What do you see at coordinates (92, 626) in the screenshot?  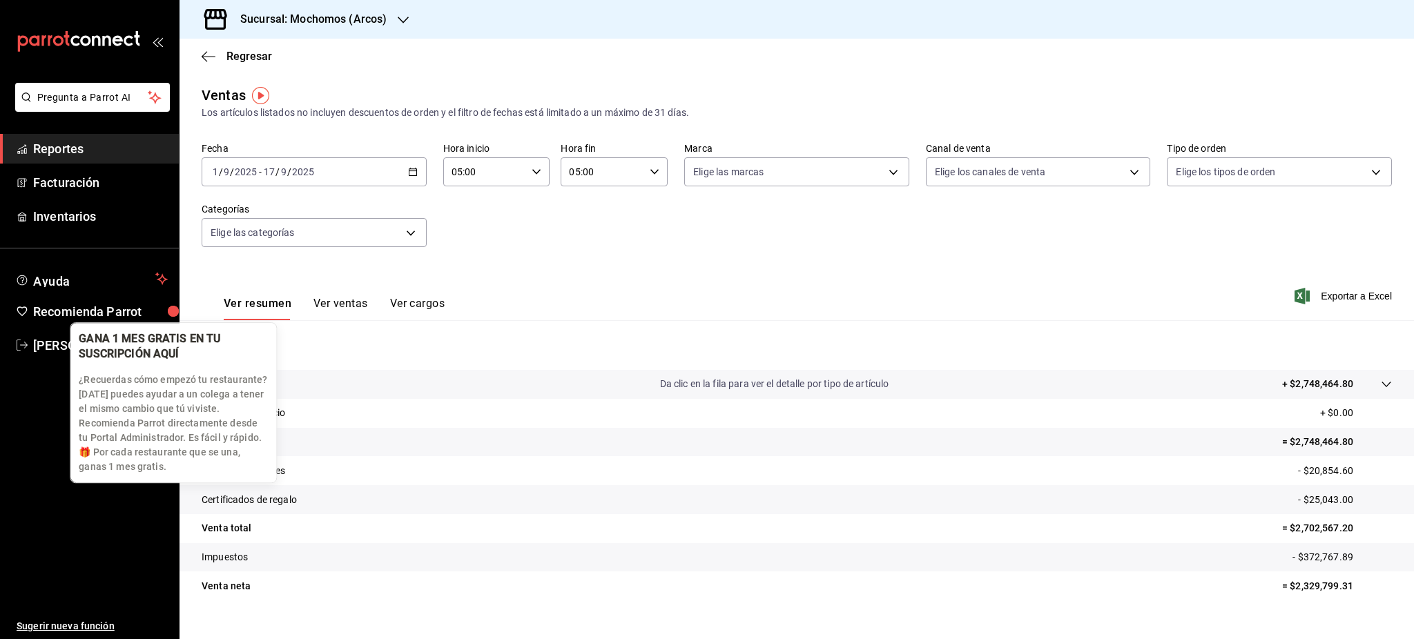 I see `span: Sugerir nueva función` at bounding box center [92, 626].